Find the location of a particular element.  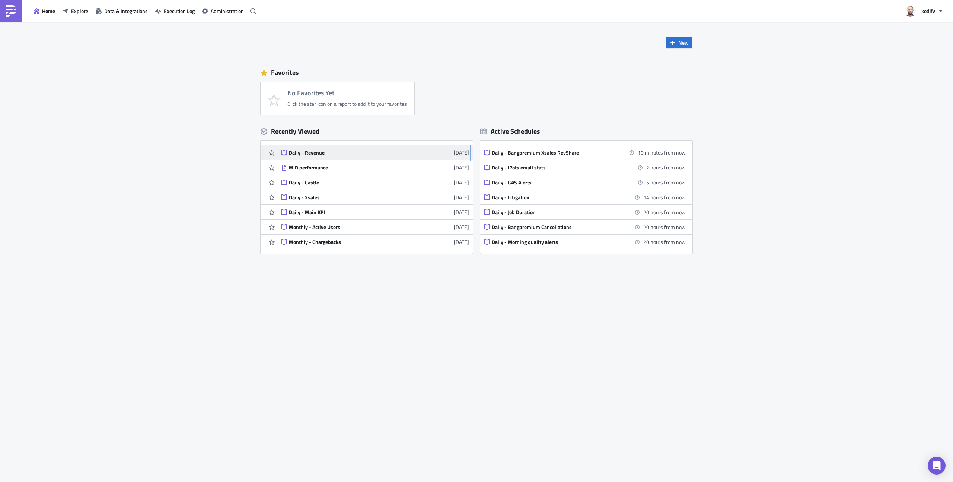

a: Explore is located at coordinates (75, 11).